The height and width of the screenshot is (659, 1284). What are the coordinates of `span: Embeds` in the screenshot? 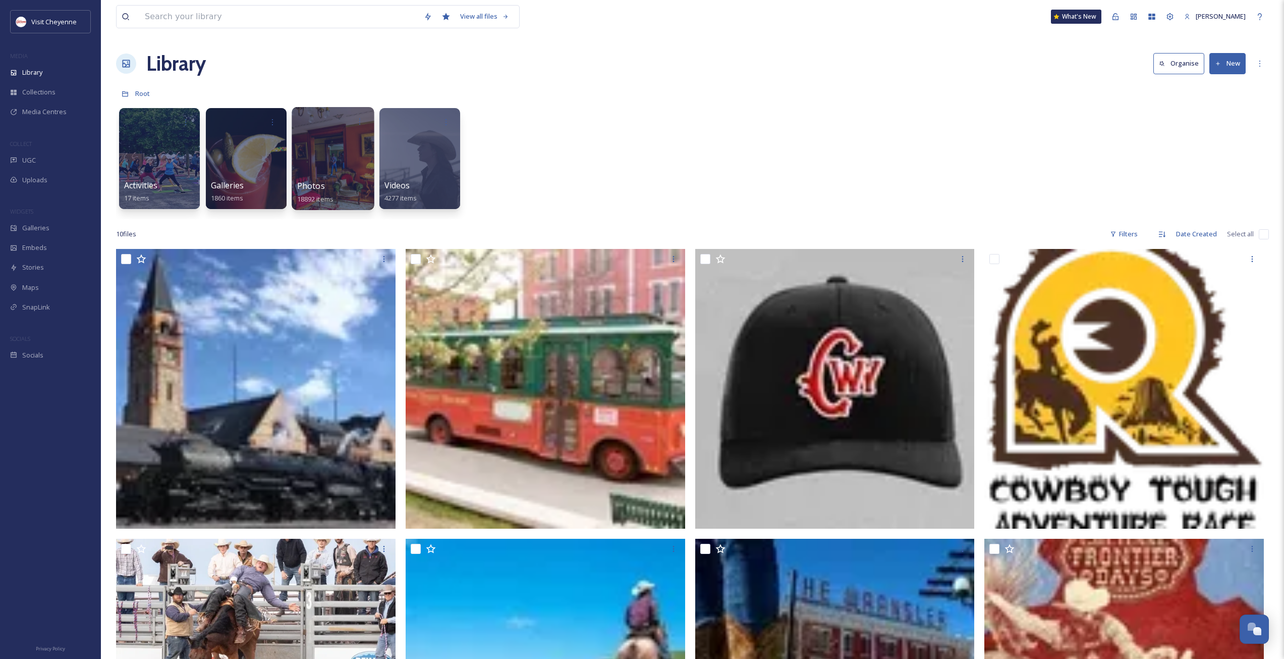 It's located at (34, 247).